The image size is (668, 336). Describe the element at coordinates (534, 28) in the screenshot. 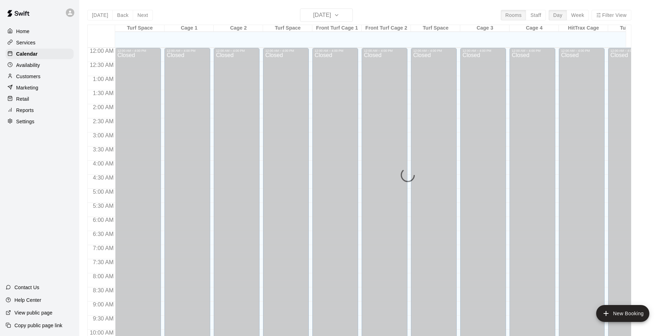

I see `div: Cage 4` at that location.